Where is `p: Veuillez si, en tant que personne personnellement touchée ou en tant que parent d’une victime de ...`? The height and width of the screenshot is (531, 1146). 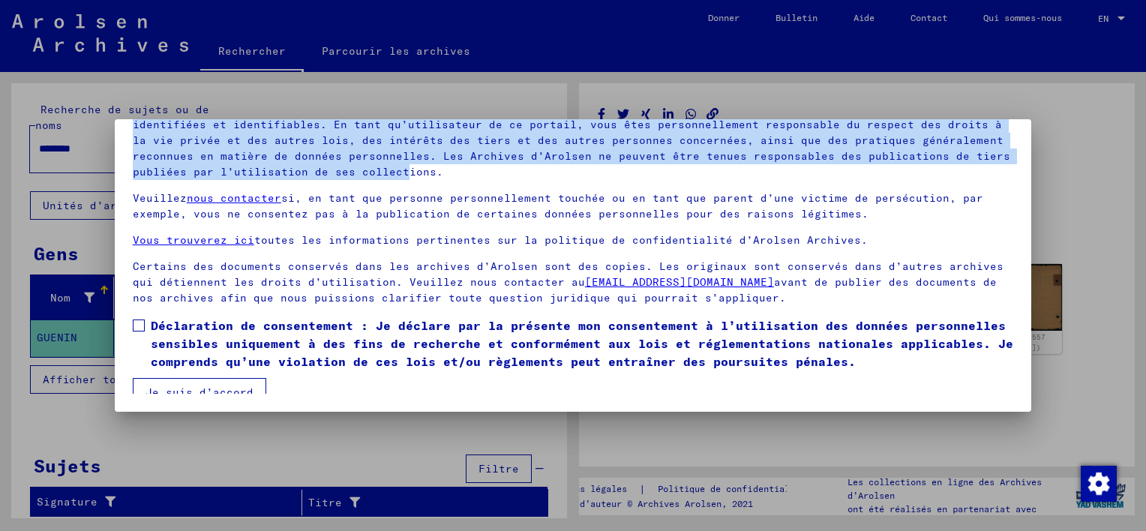
p: Veuillez si, en tant que personne personnellement touchée ou en tant que parent d’une victime de ... is located at coordinates (573, 206).